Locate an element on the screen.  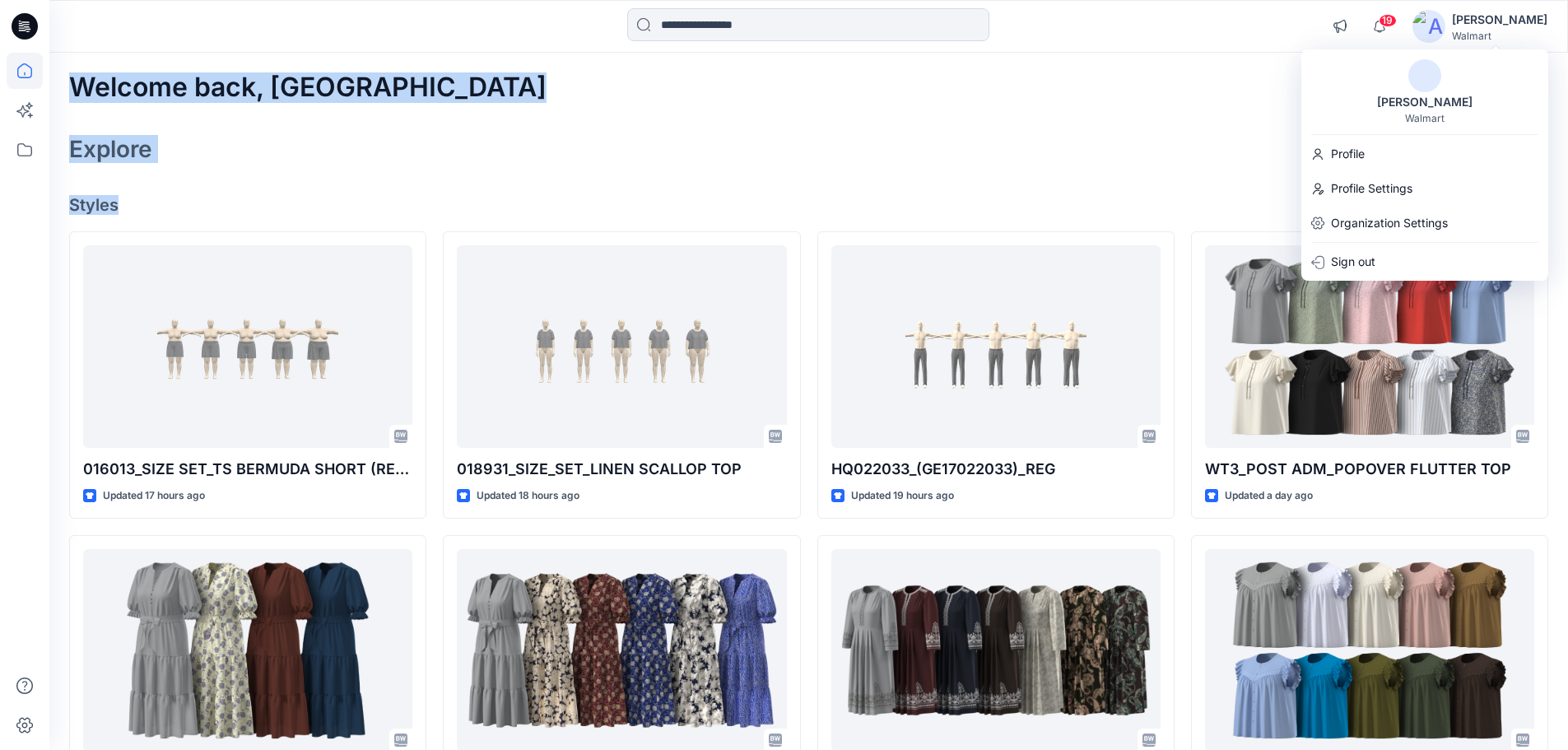
span: 19 is located at coordinates (1388, 21).